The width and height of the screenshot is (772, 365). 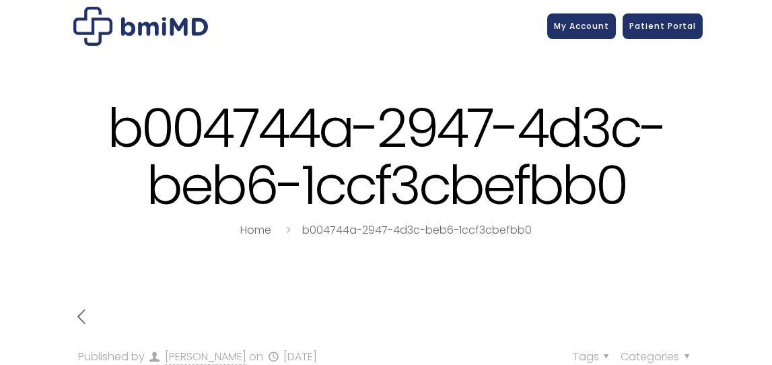 I want to click on a: Home, so click(x=256, y=230).